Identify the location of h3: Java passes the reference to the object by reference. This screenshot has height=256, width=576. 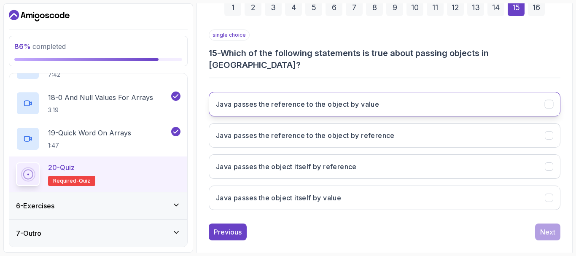
(305, 135).